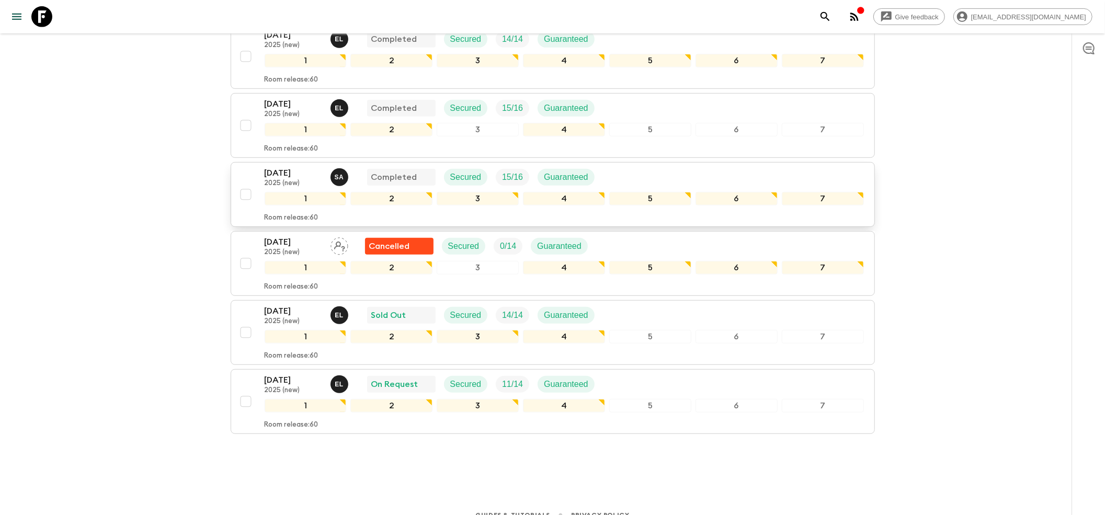 This screenshot has height=515, width=1105. What do you see at coordinates (909, 17) in the screenshot?
I see `a: Give feedback` at bounding box center [909, 17].